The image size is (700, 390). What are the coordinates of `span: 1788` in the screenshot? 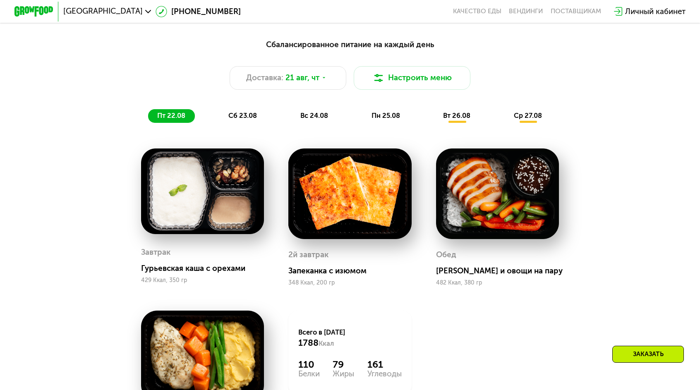 It's located at (308, 342).